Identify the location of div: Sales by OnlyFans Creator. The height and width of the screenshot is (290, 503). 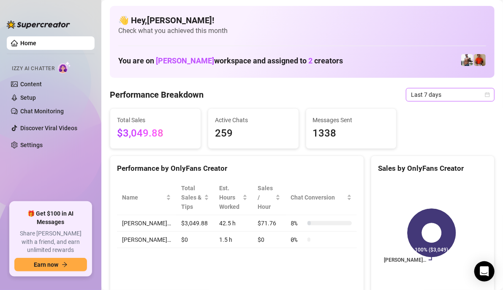
(432, 168).